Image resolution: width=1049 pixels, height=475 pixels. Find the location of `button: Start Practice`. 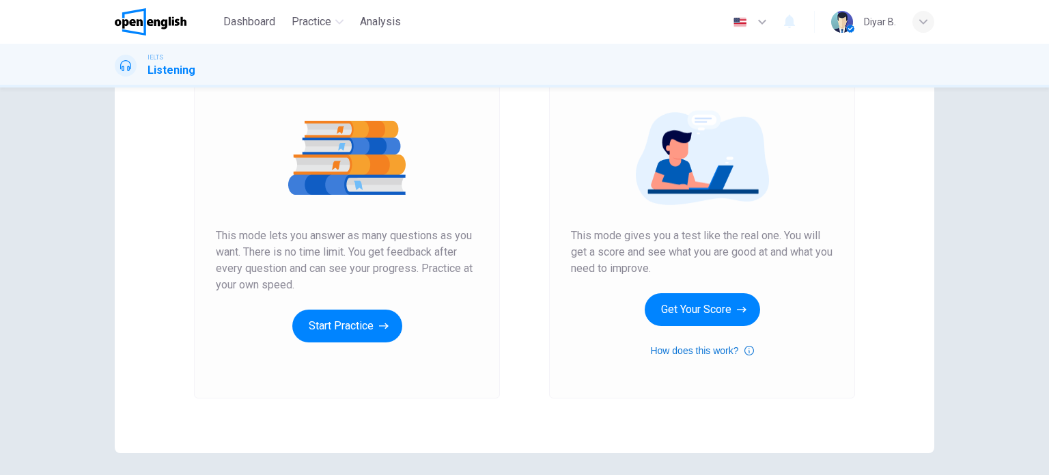

button: Start Practice is located at coordinates (347, 326).